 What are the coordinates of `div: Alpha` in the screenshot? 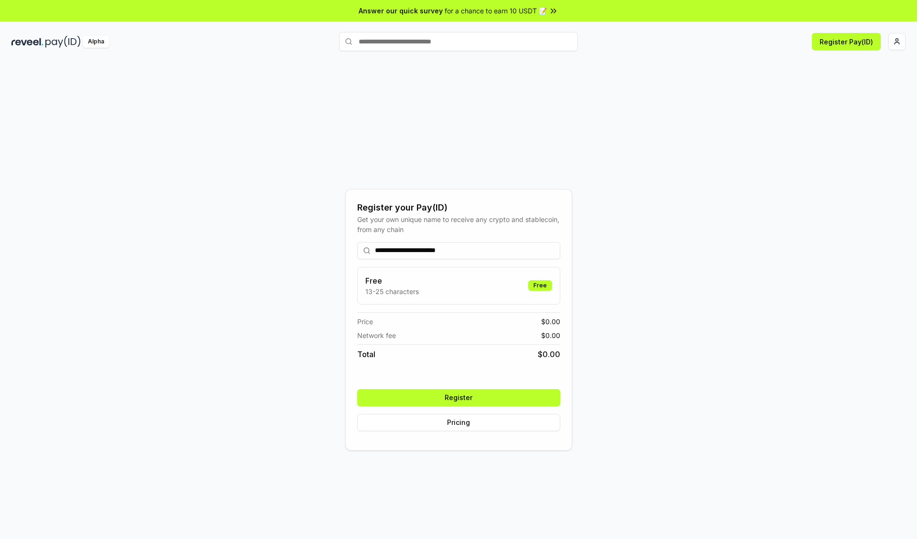 It's located at (96, 42).